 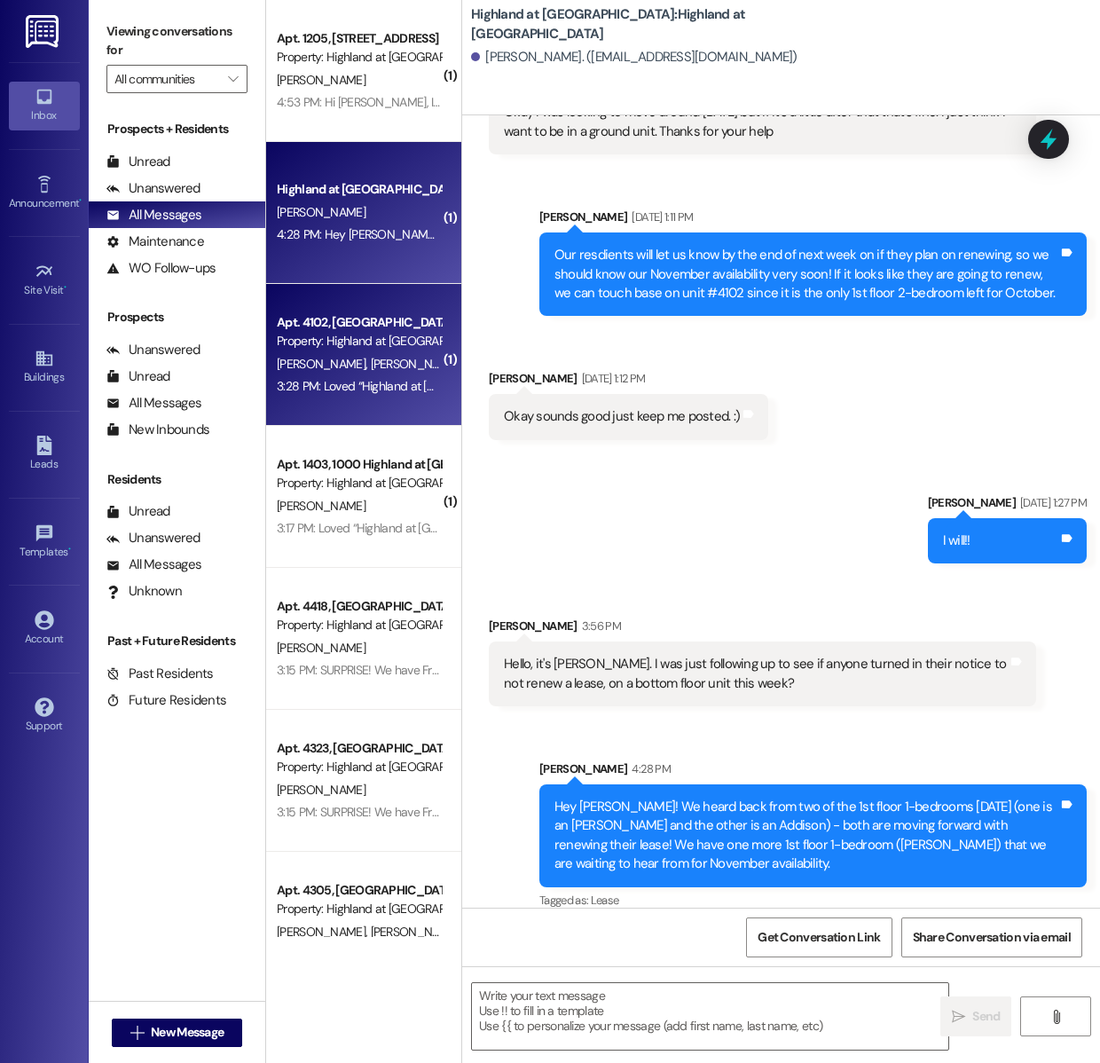 I want to click on a: Buildings, so click(x=44, y=367).